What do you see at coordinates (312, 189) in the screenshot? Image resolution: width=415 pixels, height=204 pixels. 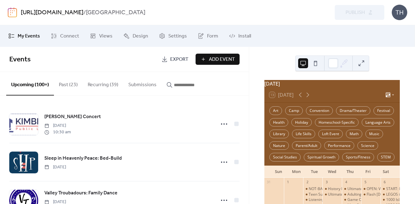 I see `div: NOT-BACK-TO-SCHOOL HOMESCHOOL-FAMILY MOVIE EVENT` at bounding box center [312, 189].